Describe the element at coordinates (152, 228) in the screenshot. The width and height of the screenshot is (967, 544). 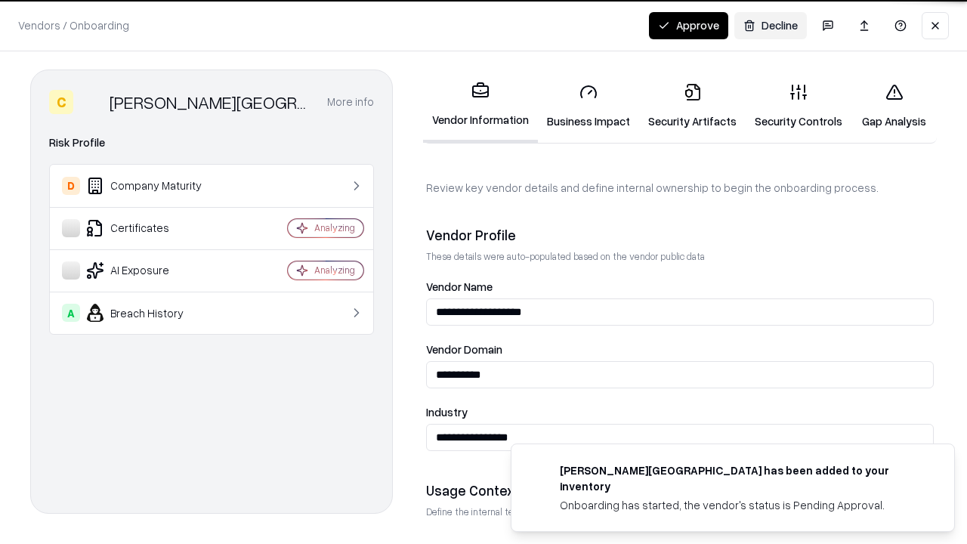
I see `div: Certificates` at that location.